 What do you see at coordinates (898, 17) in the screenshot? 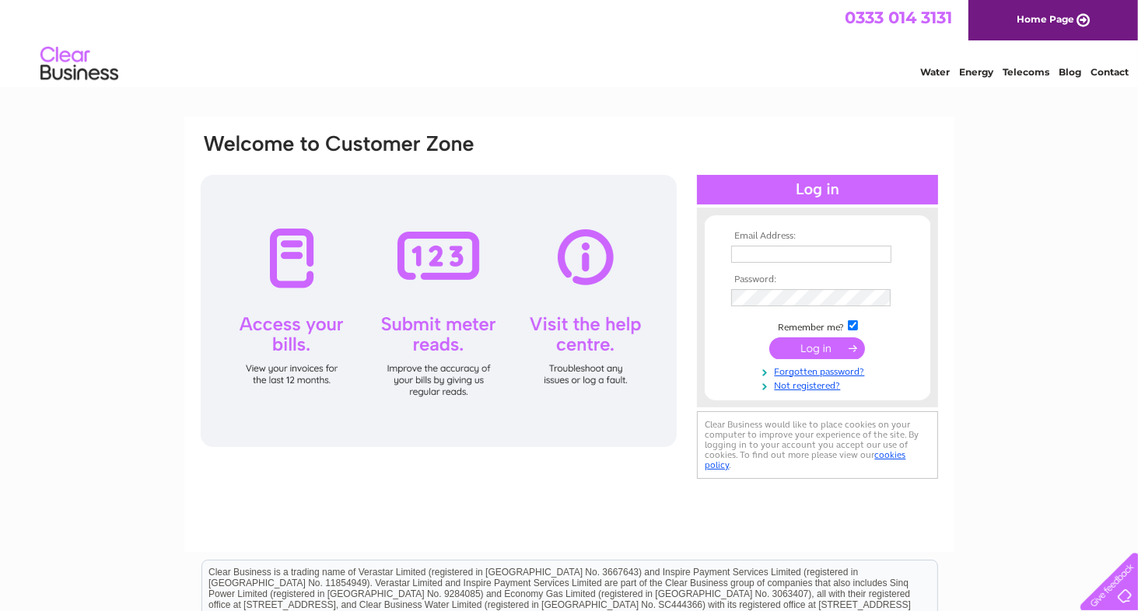
I see `span: 0333 014 3131` at bounding box center [898, 17].